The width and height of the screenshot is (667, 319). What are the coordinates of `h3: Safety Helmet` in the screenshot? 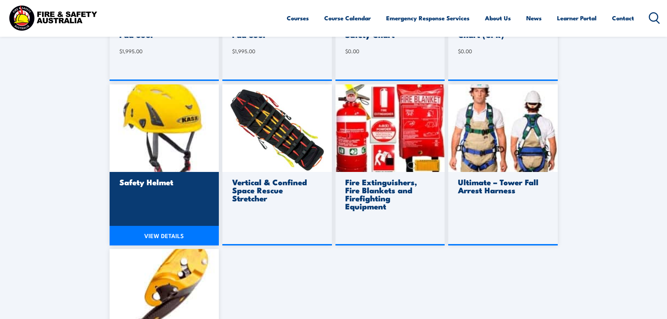 It's located at (163, 182).